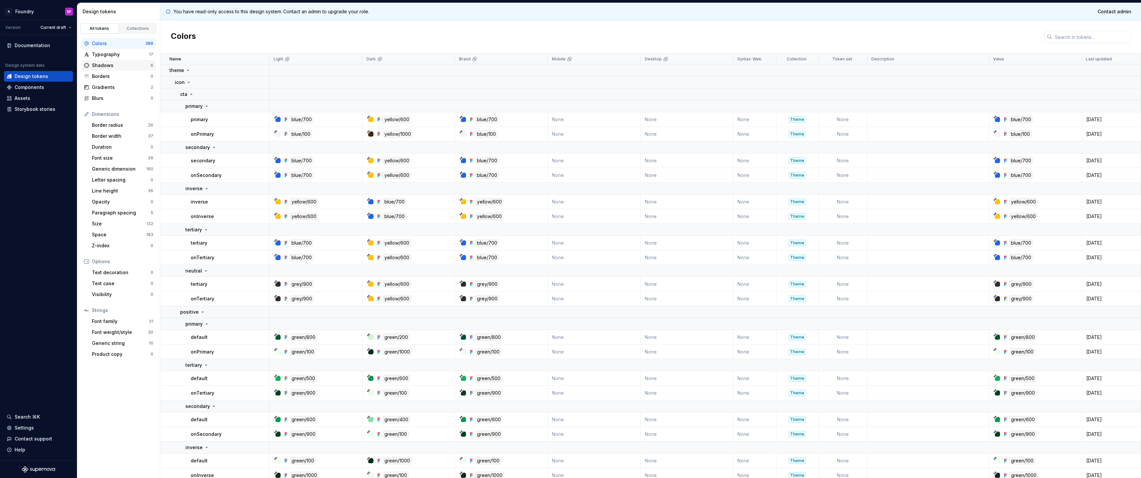 This screenshot has height=478, width=1141. I want to click on div: Letter spacing, so click(121, 180).